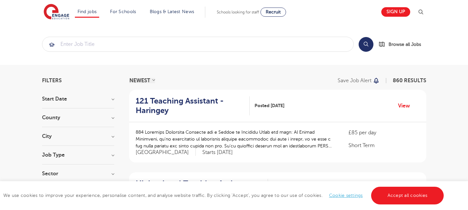 The height and width of the screenshot is (210, 468). I want to click on span: Schools looking for staff, so click(238, 12).